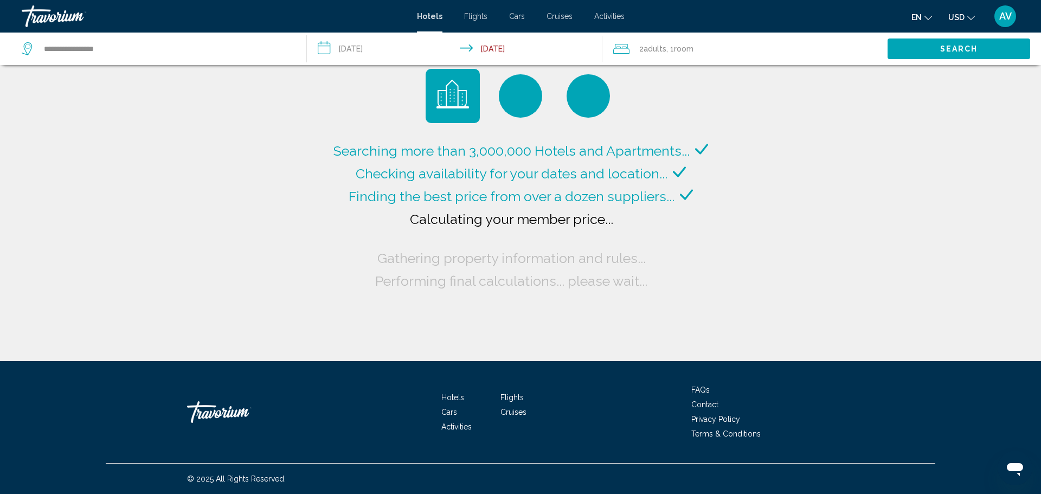 The width and height of the screenshot is (1041, 494). I want to click on span: Privacy Policy, so click(716, 419).